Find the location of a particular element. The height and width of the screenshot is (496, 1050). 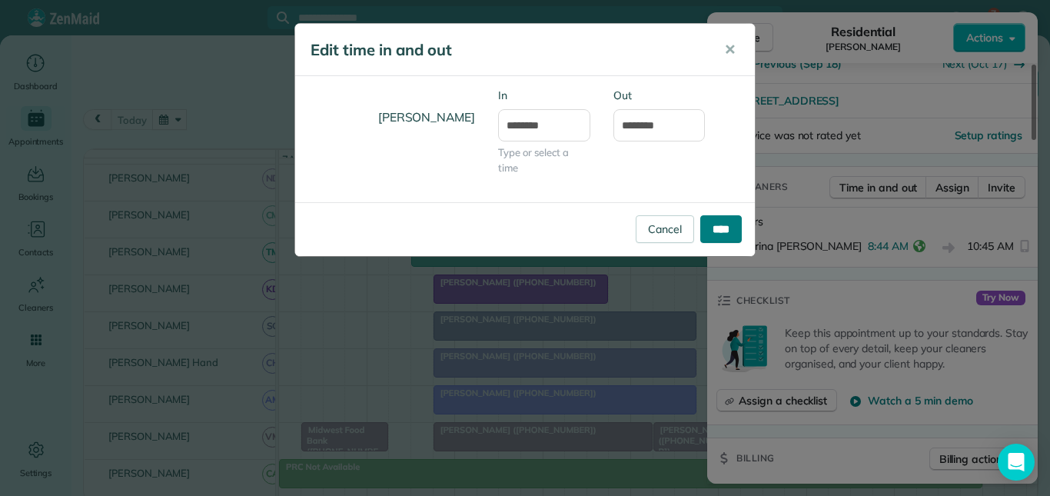

span: Type or select a time is located at coordinates (544, 160).